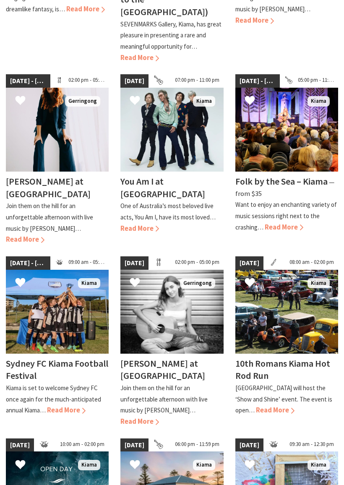  What do you see at coordinates (57, 370) in the screenshot?
I see `h4: Sydney FC Kiama Football Festival` at bounding box center [57, 370].